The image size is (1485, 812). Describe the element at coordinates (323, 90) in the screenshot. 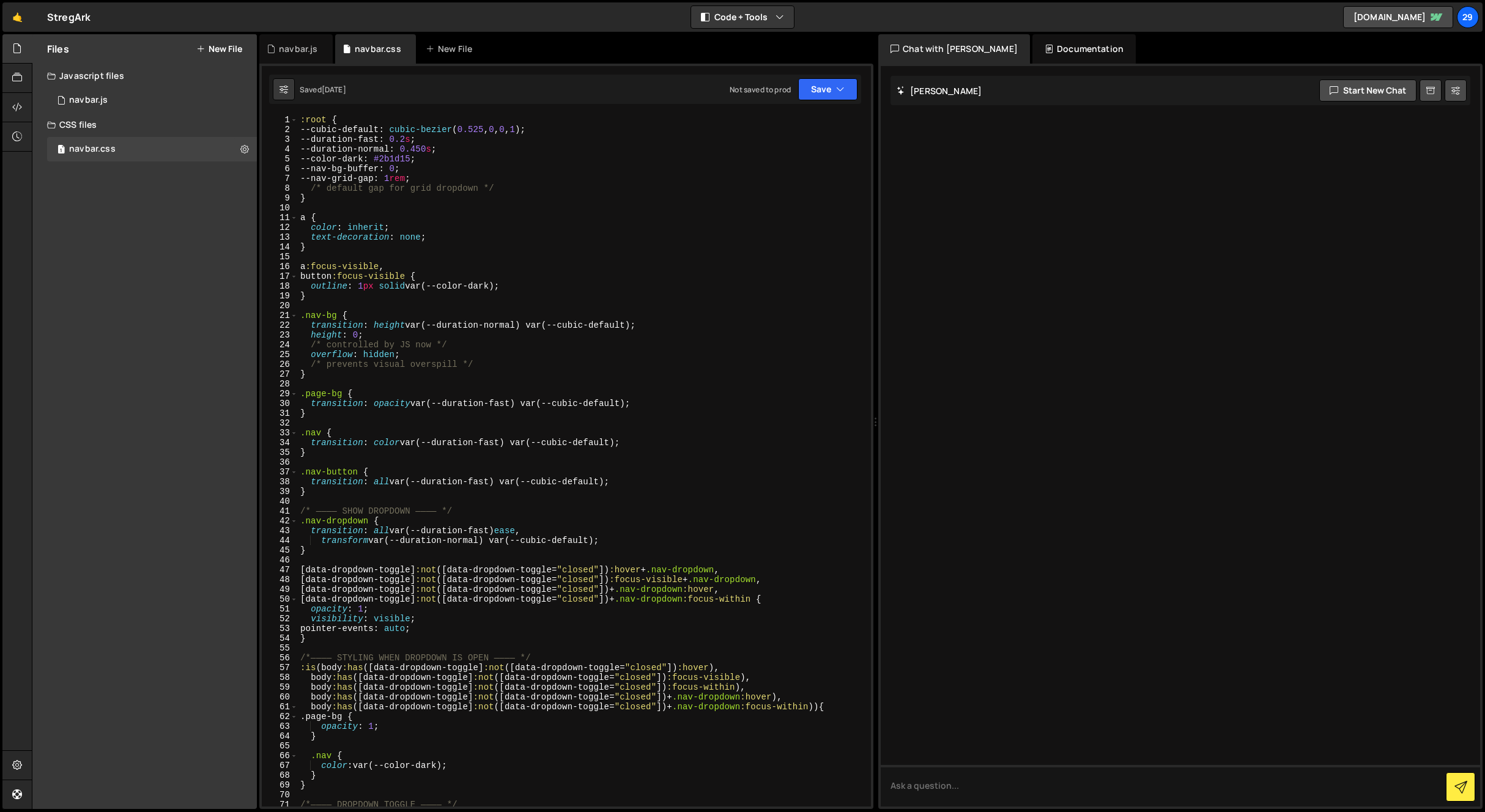

I see `div: Saved` at that location.